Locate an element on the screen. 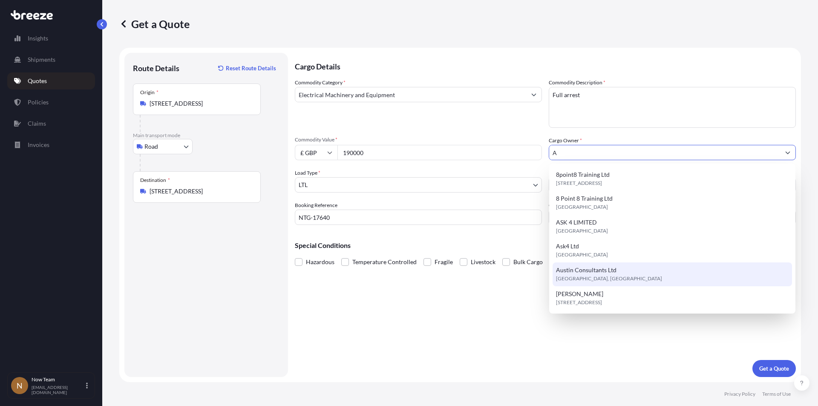  div: Origin is located at coordinates (149, 92).